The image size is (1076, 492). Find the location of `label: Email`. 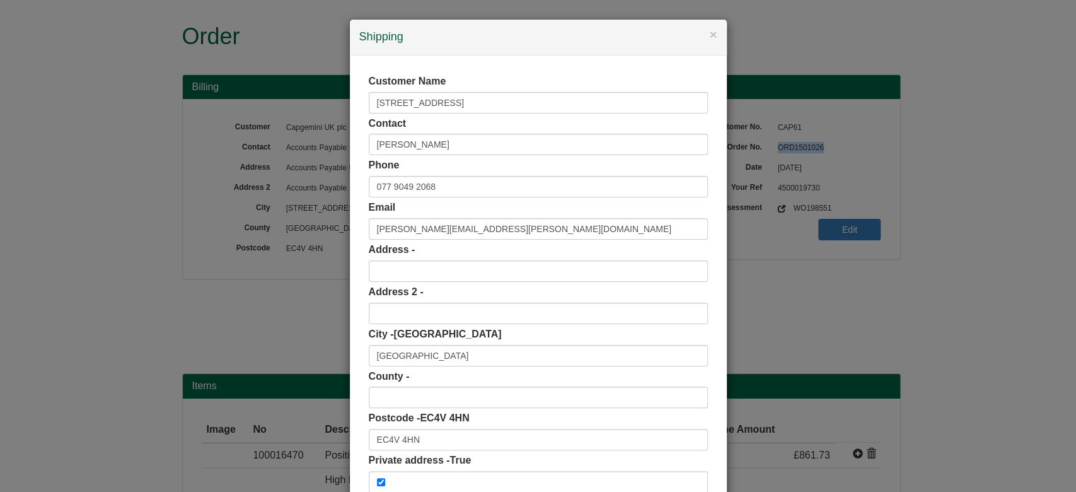

label: Email is located at coordinates (382, 207).